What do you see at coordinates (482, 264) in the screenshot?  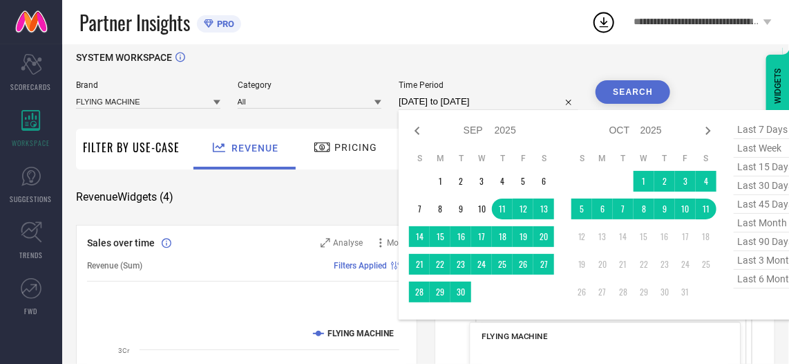 I see `td: Wed Sep 24 2025` at bounding box center [482, 264].